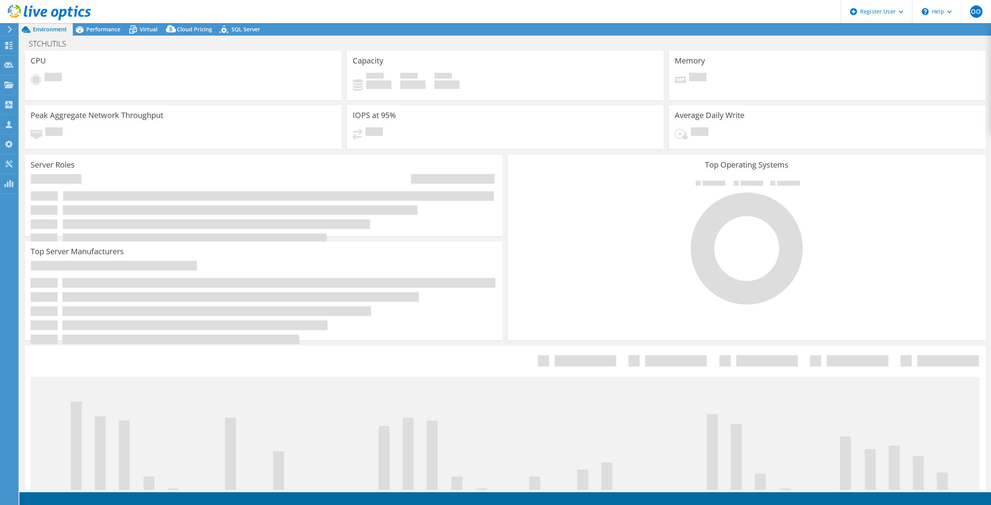  I want to click on span: Free, so click(409, 77).